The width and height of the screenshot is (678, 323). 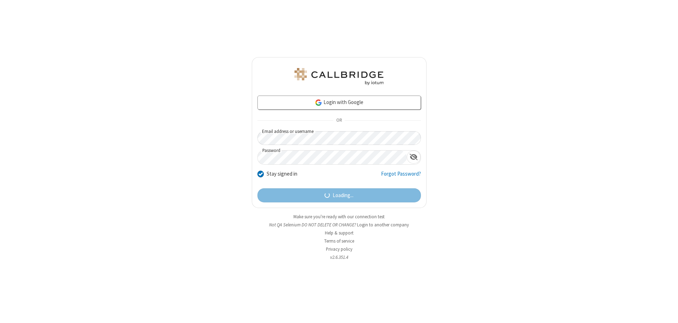 What do you see at coordinates (339, 225) in the screenshot?
I see `li: Not QA Selenium DO NOT DELETE OR CHANGE?` at bounding box center [339, 225].